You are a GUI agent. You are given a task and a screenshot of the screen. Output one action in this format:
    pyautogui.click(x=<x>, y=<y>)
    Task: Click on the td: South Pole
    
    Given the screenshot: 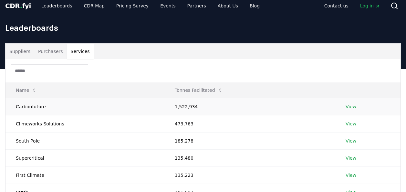 What is the action you would take?
    pyautogui.click(x=85, y=141)
    